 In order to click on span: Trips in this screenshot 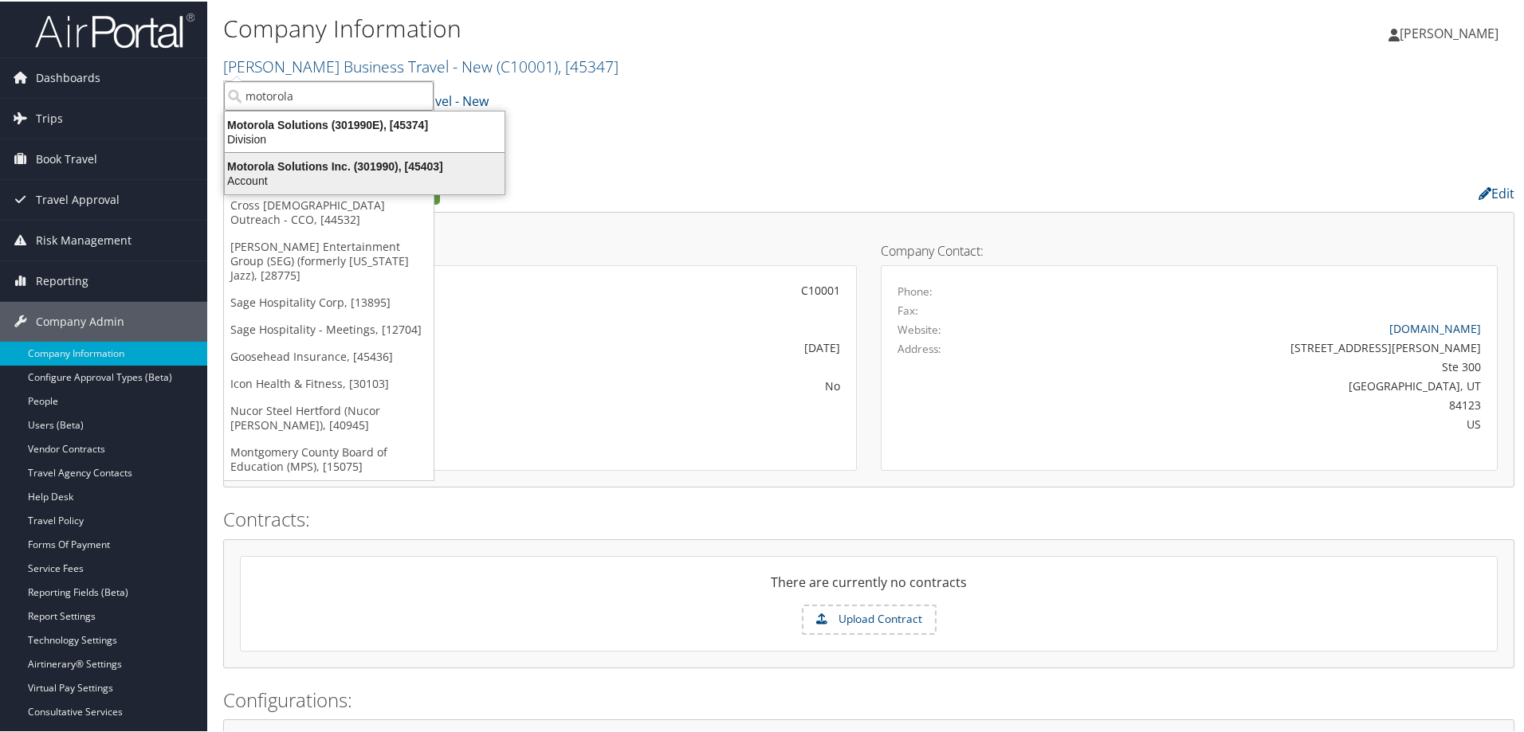, I will do `click(49, 117)`.